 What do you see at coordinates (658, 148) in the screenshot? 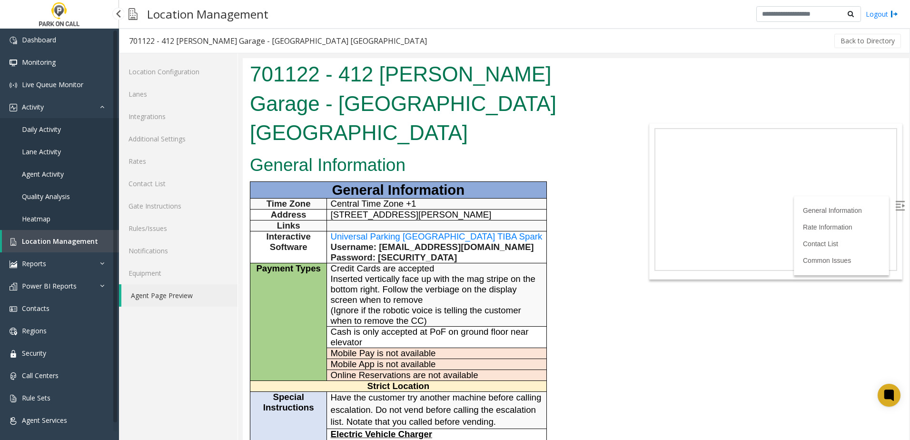
I see `img: Open/Close Sidebar Menu` at bounding box center [658, 148].